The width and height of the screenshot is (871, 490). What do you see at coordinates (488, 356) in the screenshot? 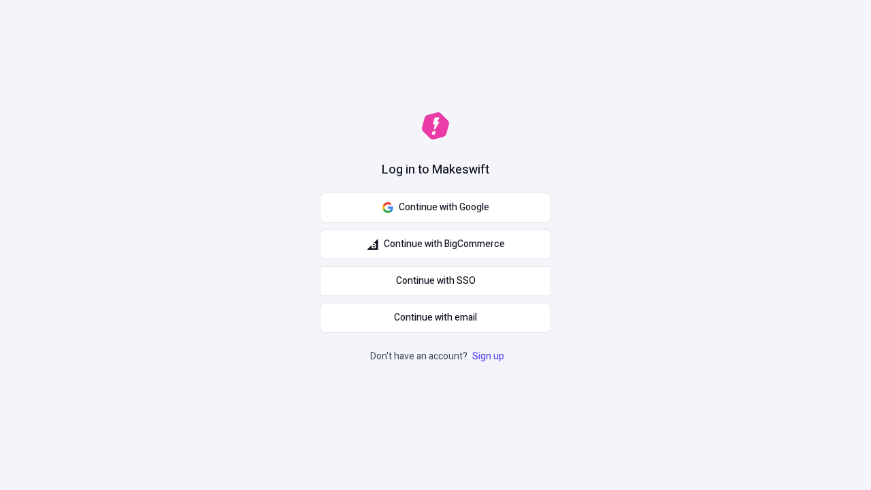
I see `a: Sign up` at bounding box center [488, 356].